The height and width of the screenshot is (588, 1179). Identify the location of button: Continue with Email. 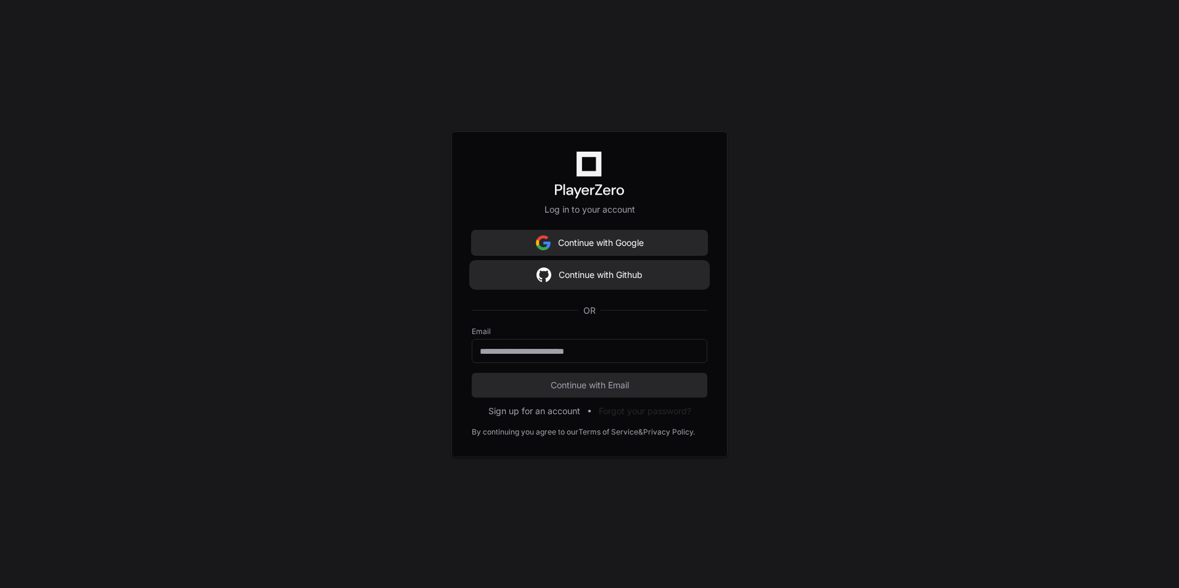
(589, 385).